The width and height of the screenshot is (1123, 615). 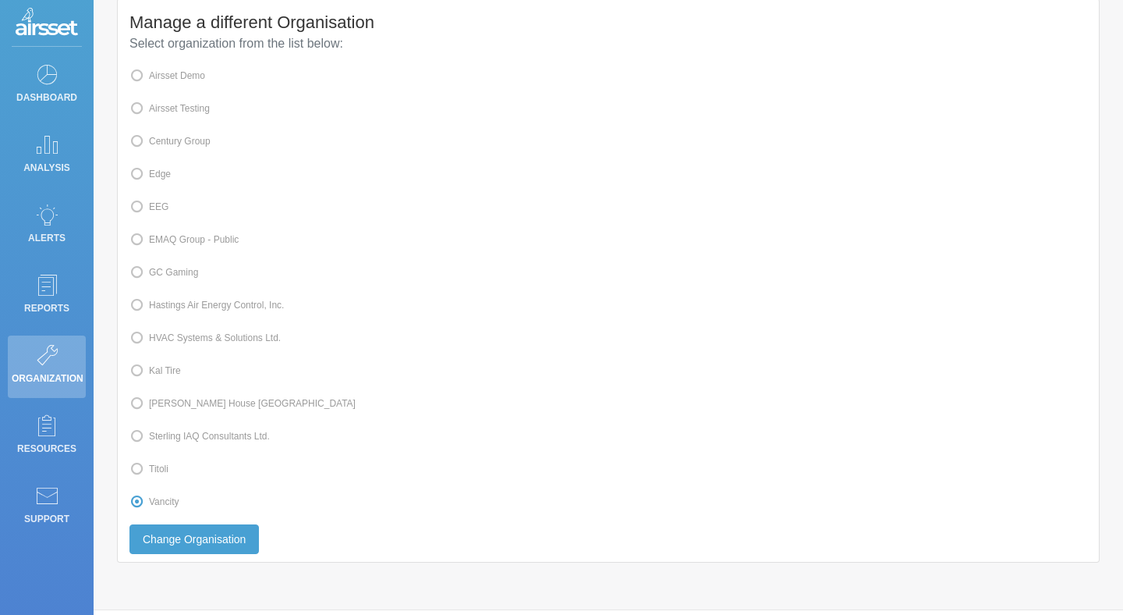 What do you see at coordinates (167, 76) in the screenshot?
I see `label: Airsset Demo` at bounding box center [167, 76].